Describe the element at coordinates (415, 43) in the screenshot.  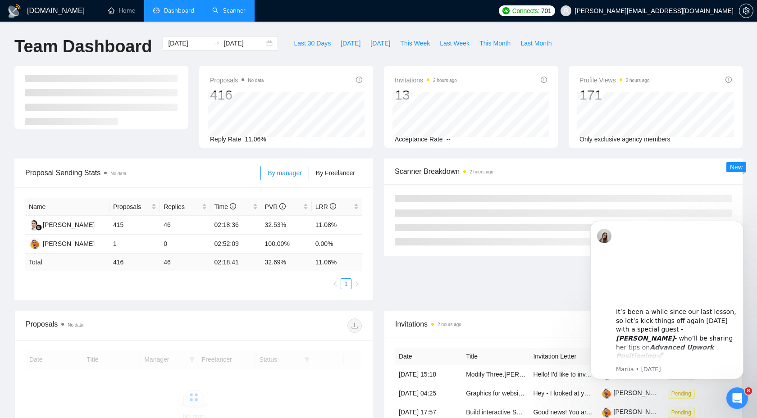
I see `span: This Week` at that location.